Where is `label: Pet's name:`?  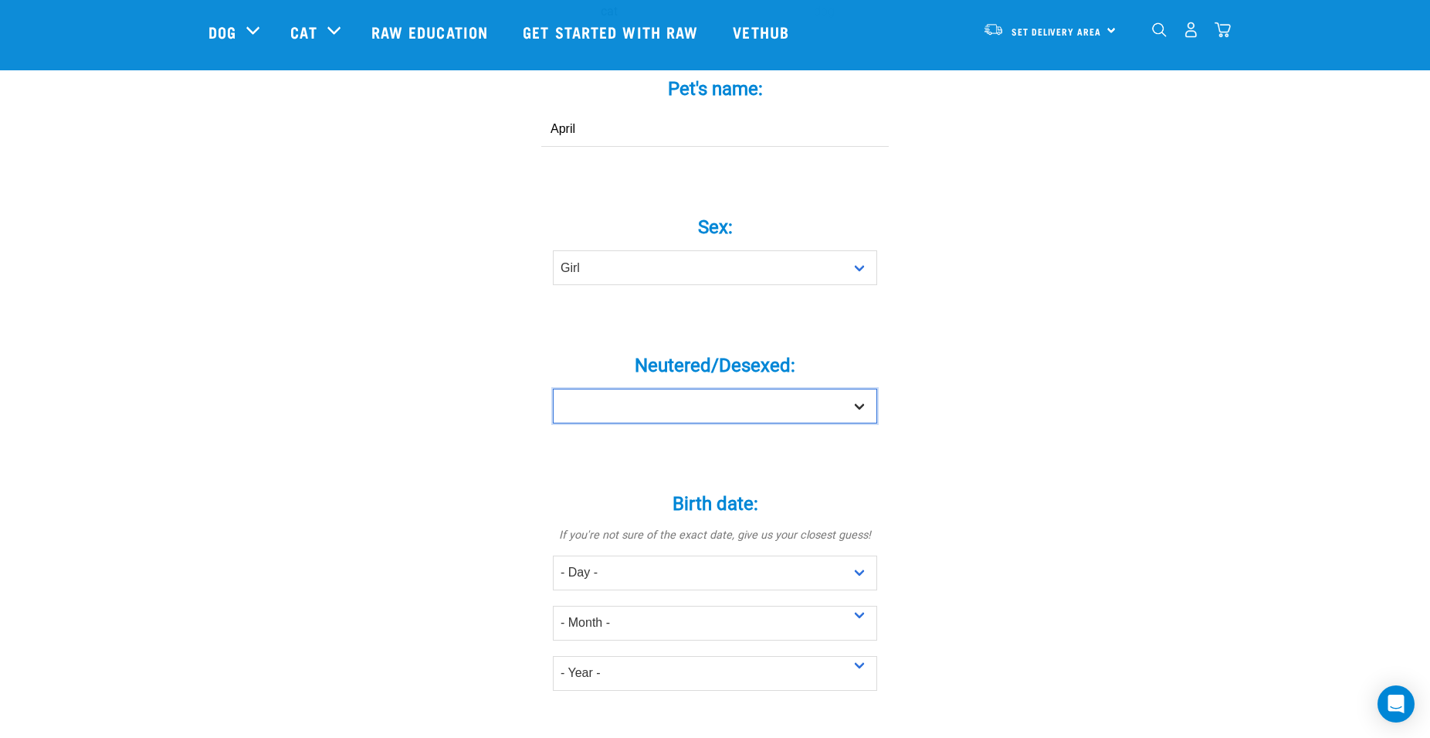
label: Pet's name: is located at coordinates (715, 89).